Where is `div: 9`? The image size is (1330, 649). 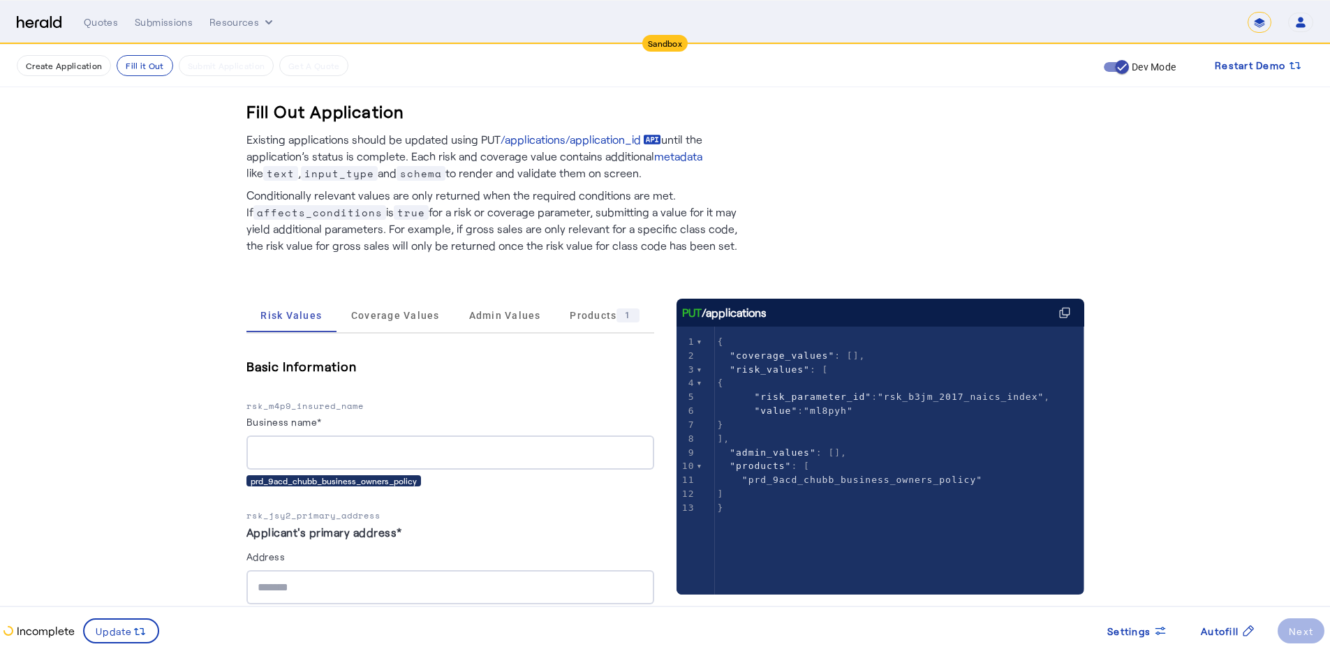 div: 9 is located at coordinates (686, 453).